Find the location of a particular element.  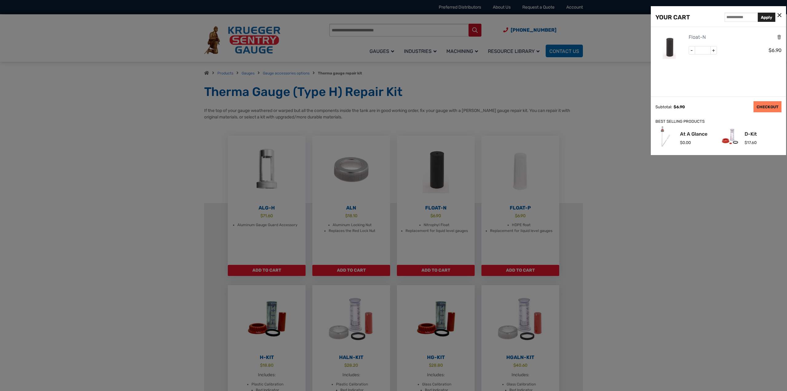

img: D-Kit is located at coordinates (729, 136).